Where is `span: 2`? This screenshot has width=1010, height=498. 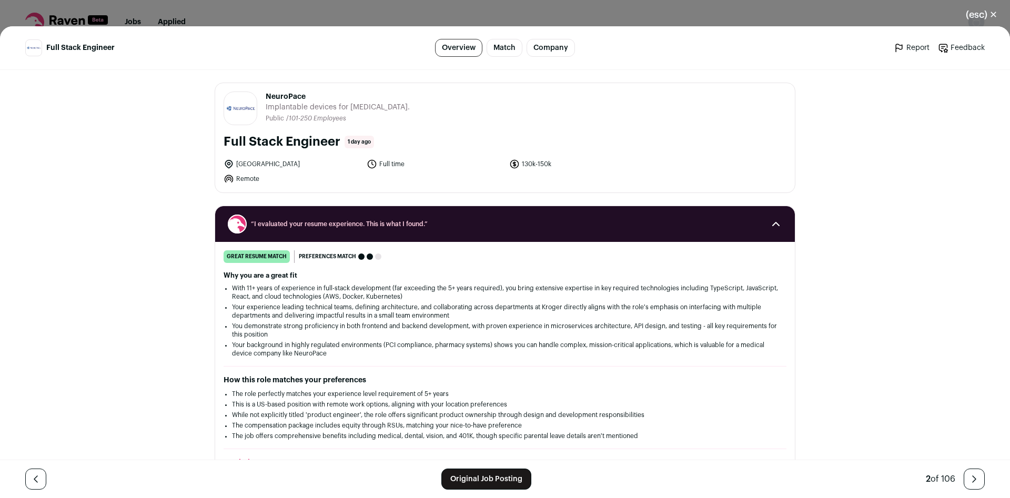
span: 2 is located at coordinates (928, 479).